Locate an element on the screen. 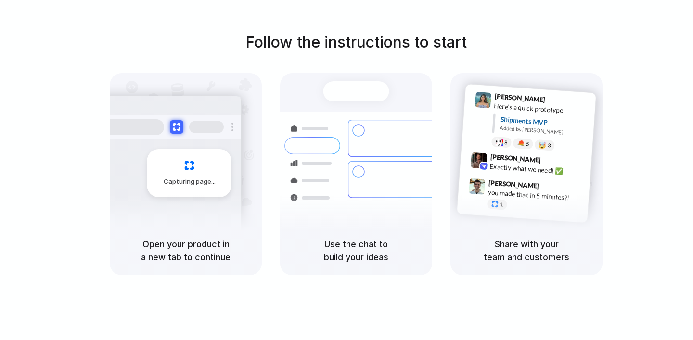 The height and width of the screenshot is (340, 693). span: 9:41 AM is located at coordinates (558, 102).